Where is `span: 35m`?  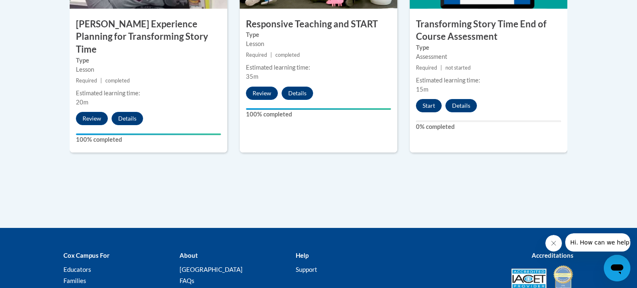
span: 35m is located at coordinates (252, 76).